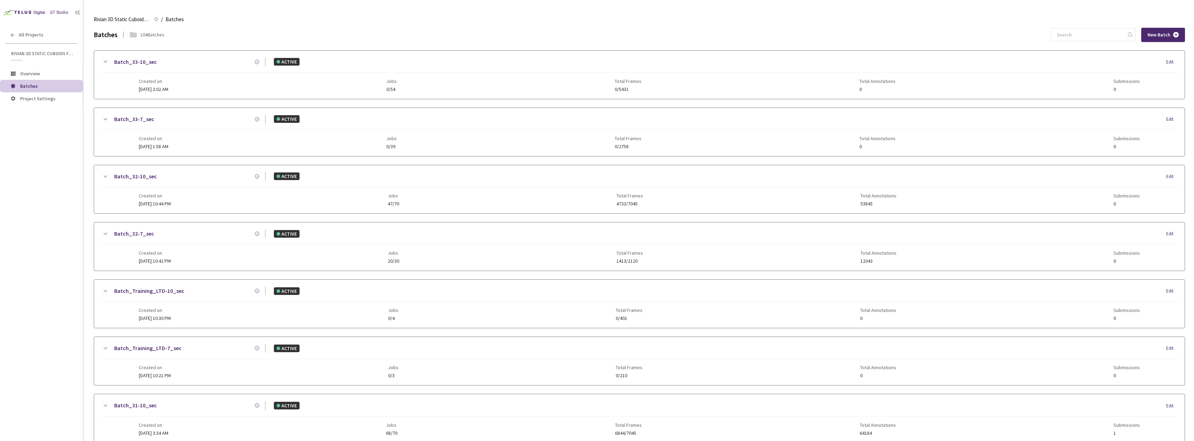 The image size is (1194, 441). Describe the element at coordinates (122, 19) in the screenshot. I see `span: Rivian 3D Static Cuboids fixed[2024-25]` at that location.